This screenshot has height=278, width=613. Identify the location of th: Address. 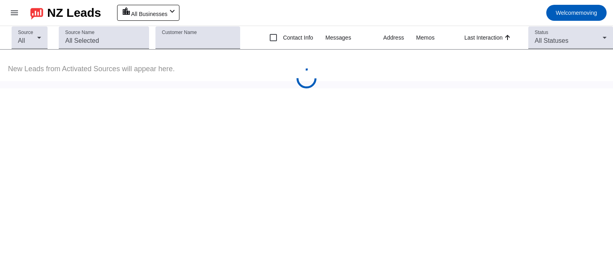
(400, 38).